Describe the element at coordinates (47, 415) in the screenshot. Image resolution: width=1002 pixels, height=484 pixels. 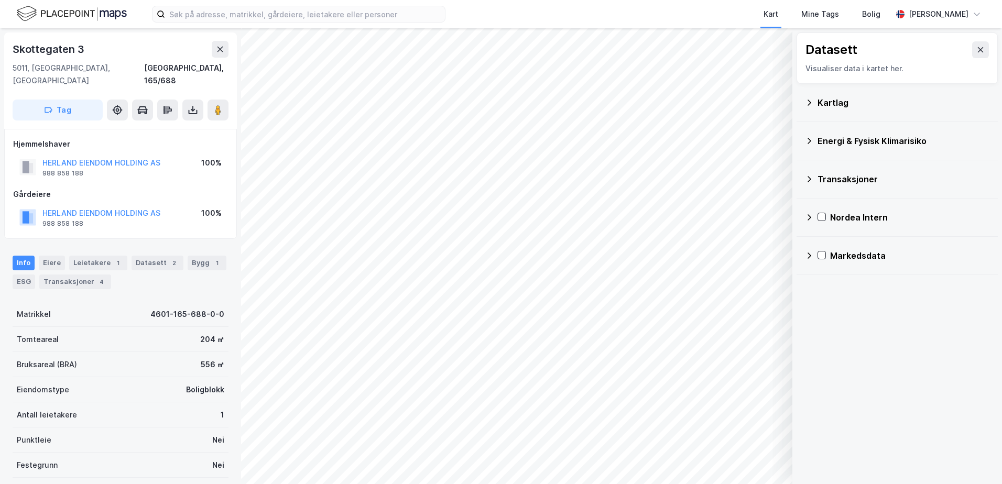
I see `div: Antall leietakere` at that location.